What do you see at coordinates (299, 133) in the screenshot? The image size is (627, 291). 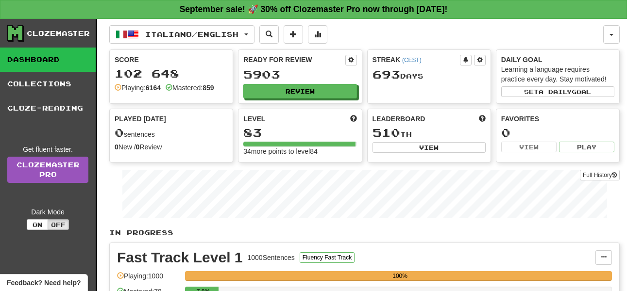 I see `div: 83` at bounding box center [299, 133].